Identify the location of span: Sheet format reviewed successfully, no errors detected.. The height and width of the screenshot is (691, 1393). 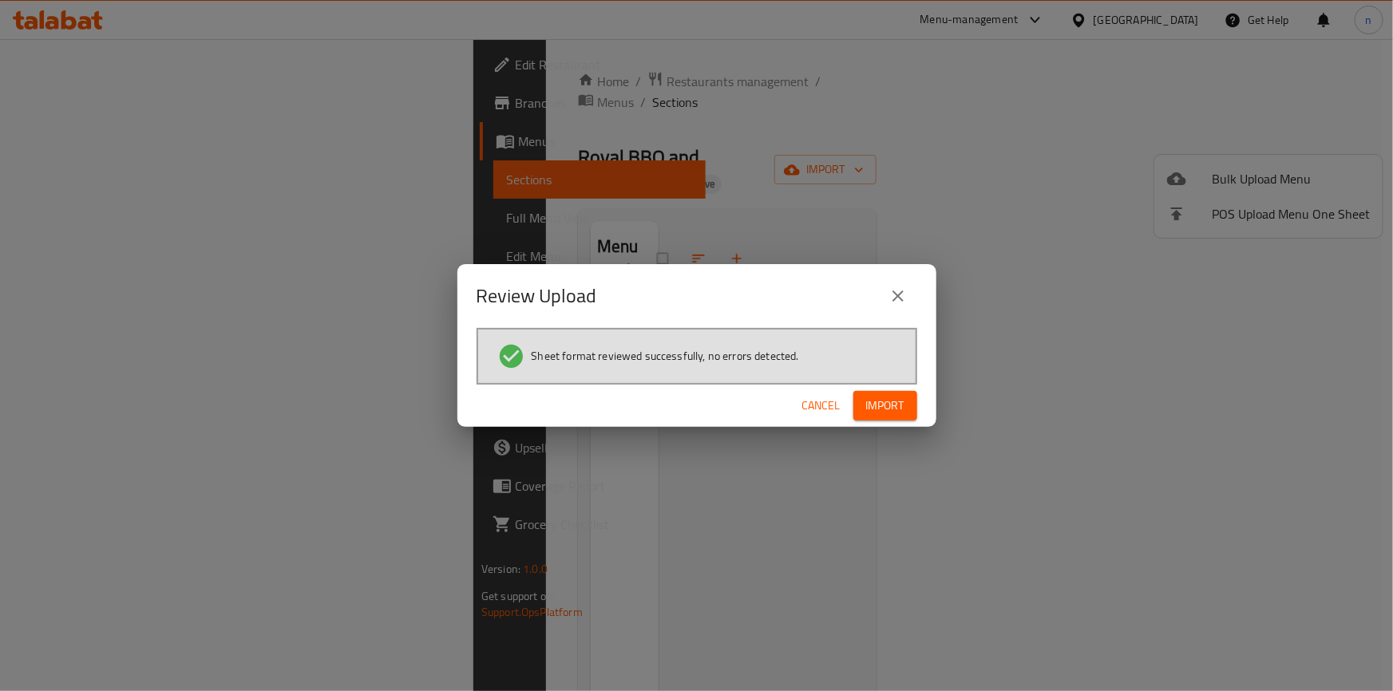
(665, 356).